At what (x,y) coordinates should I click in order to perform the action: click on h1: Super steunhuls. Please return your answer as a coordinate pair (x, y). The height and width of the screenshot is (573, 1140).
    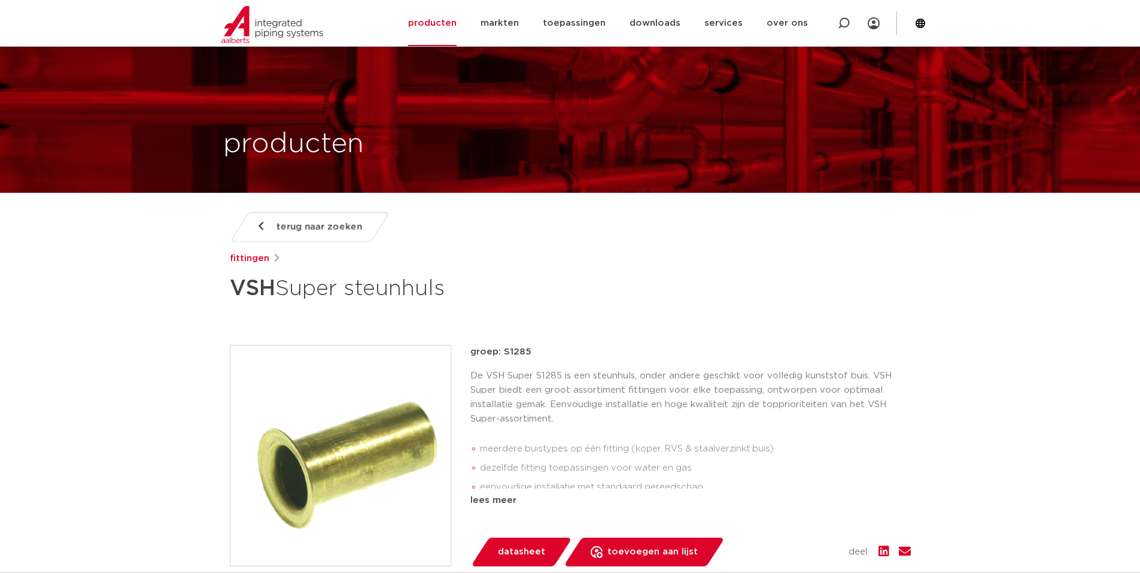
    Looking at the image, I should click on (454, 288).